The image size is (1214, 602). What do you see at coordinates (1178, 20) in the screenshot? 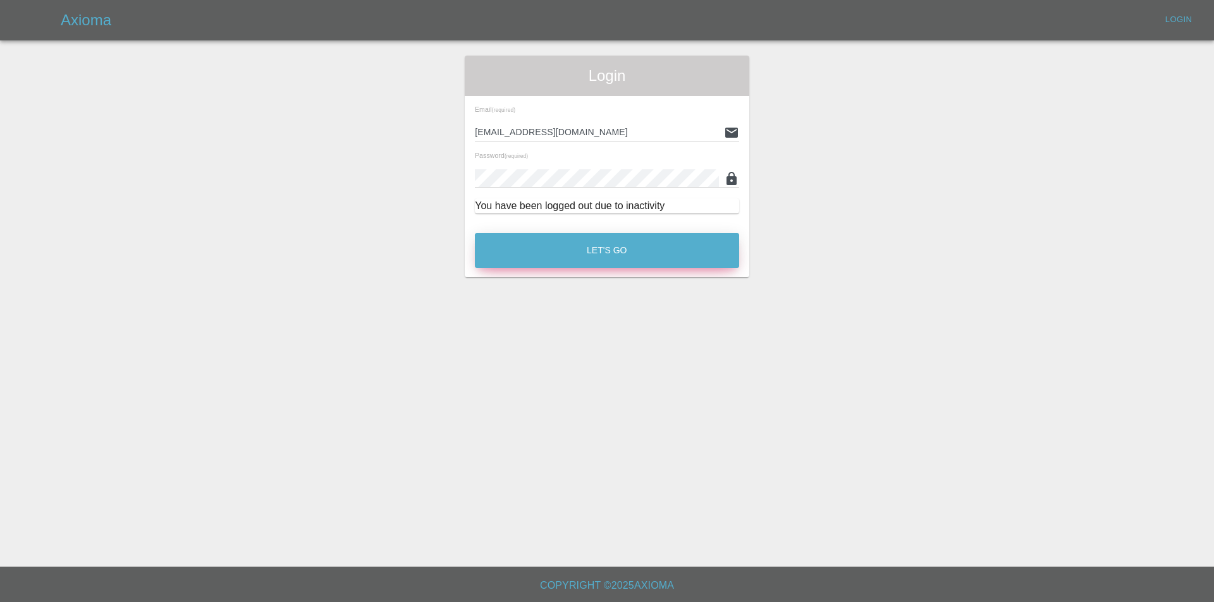
I see `a: Login` at bounding box center [1178, 20].